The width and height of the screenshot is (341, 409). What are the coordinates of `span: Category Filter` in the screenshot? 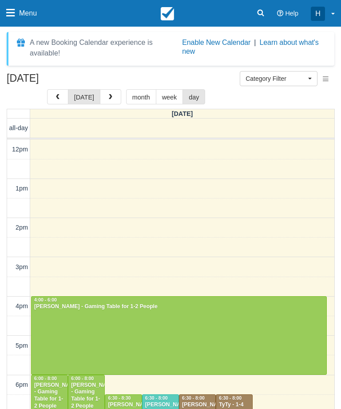 It's located at (276, 79).